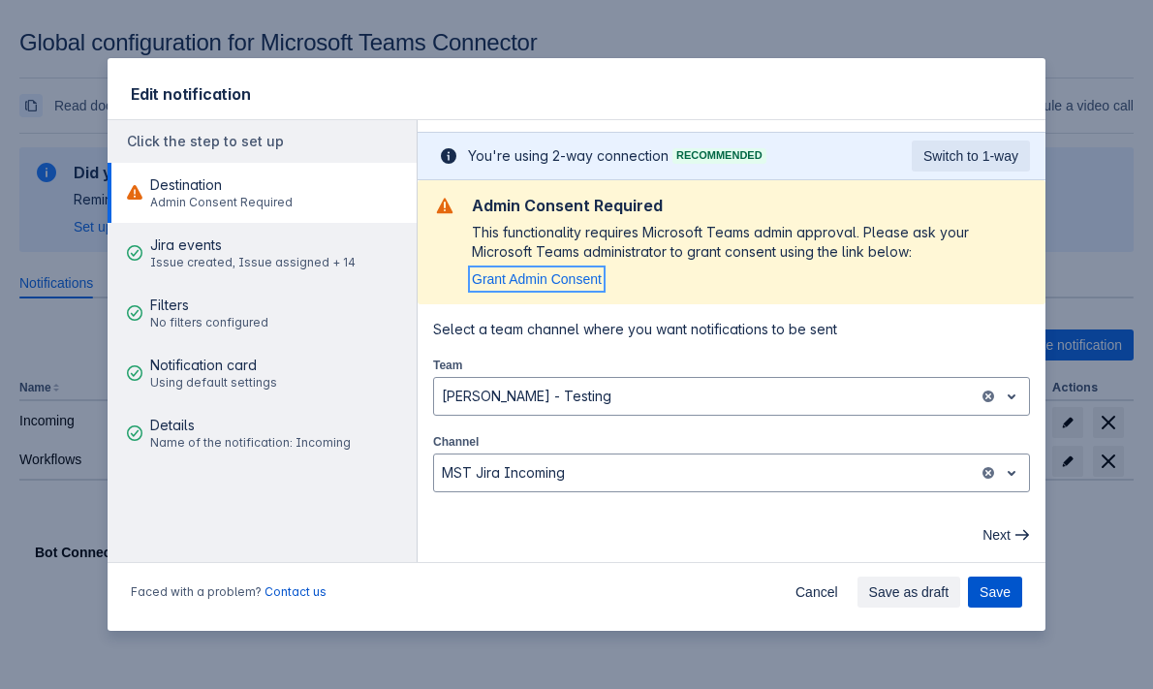 The width and height of the screenshot is (1153, 689). I want to click on span: Name of the notification: Incoming, so click(250, 443).